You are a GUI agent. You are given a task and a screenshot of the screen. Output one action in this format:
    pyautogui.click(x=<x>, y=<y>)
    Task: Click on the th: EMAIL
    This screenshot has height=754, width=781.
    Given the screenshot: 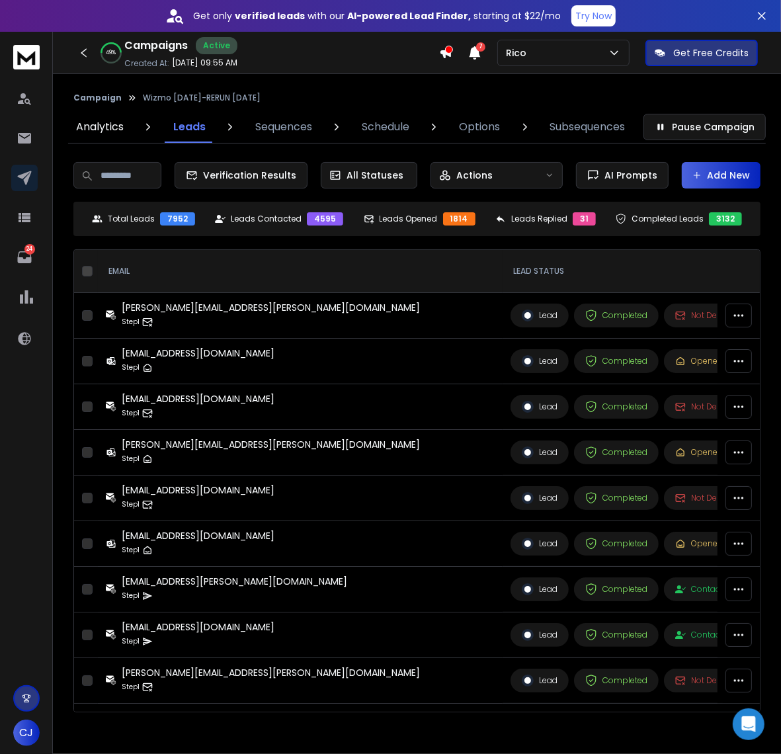 What is the action you would take?
    pyautogui.click(x=300, y=271)
    